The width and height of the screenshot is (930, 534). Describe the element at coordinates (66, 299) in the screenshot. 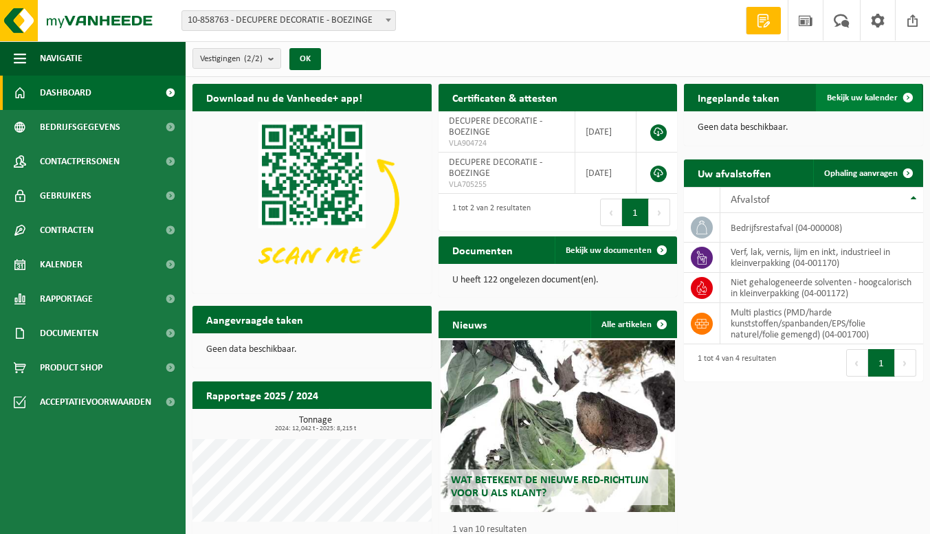

I see `span: Rapportage` at that location.